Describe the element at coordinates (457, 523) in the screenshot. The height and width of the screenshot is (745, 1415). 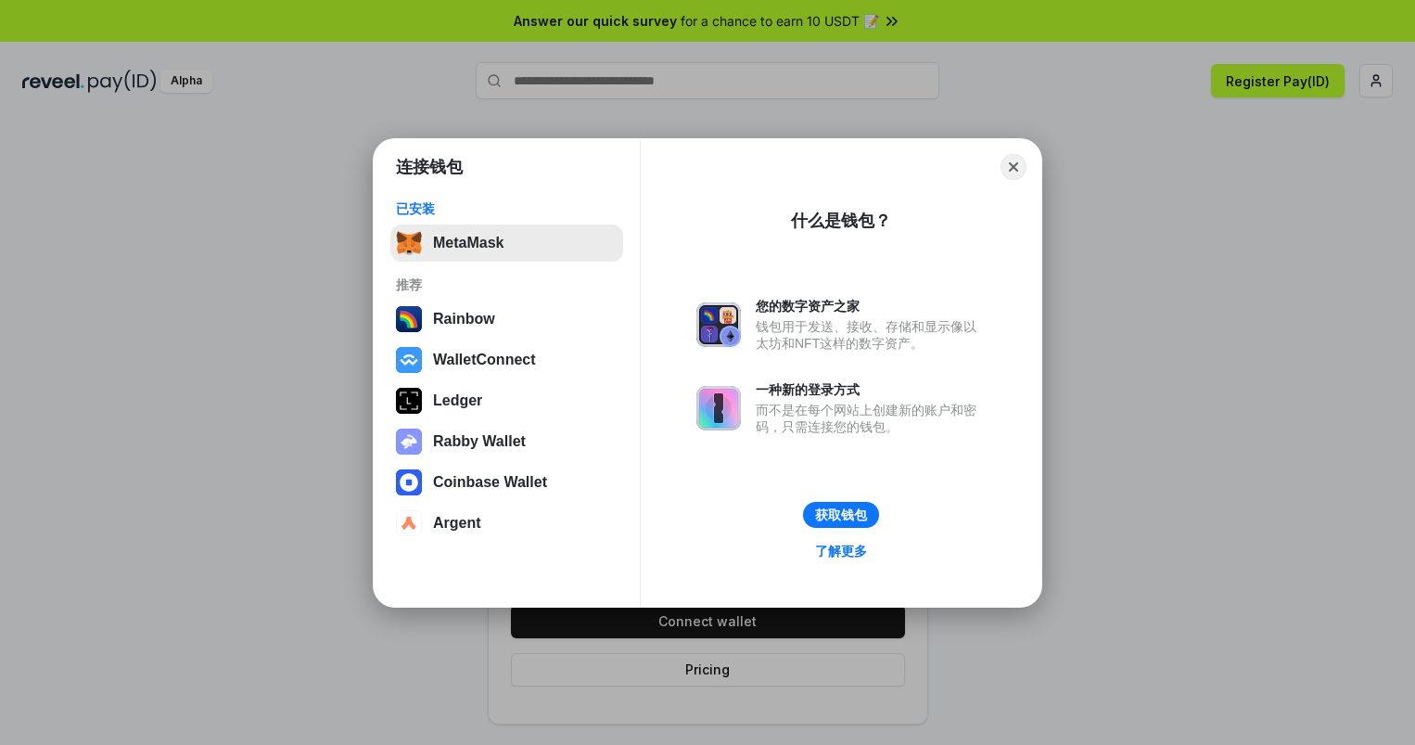
I see `div: Argent` at that location.